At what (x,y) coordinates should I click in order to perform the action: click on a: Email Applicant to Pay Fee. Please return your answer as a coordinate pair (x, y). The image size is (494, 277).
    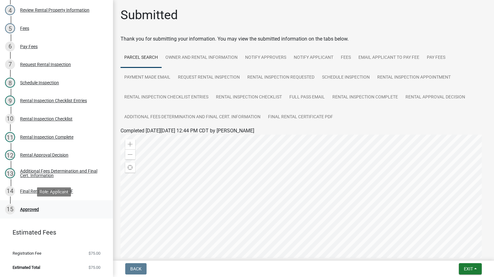
    Looking at the image, I should click on (389, 58).